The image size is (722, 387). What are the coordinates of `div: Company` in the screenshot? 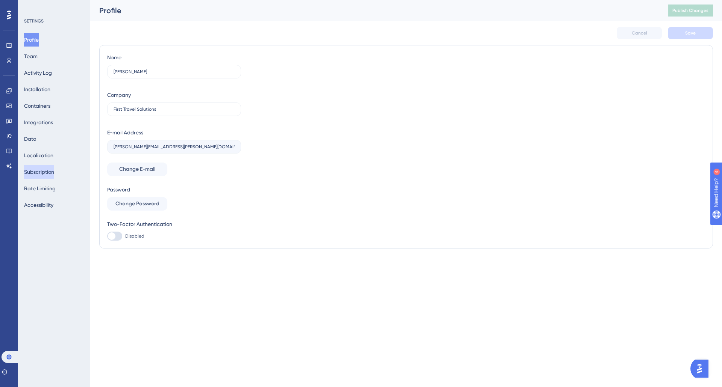 It's located at (119, 95).